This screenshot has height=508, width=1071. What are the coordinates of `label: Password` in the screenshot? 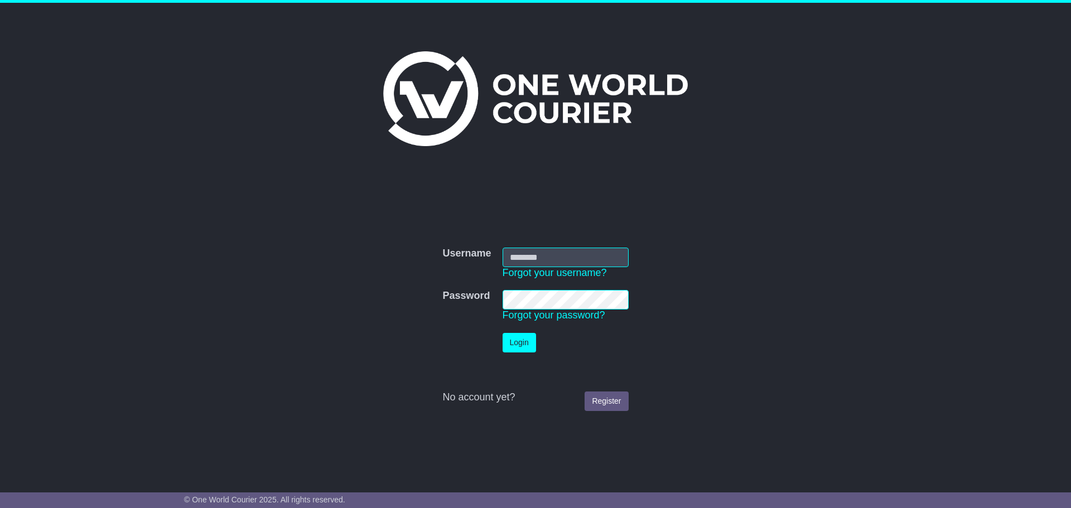 It's located at (466, 296).